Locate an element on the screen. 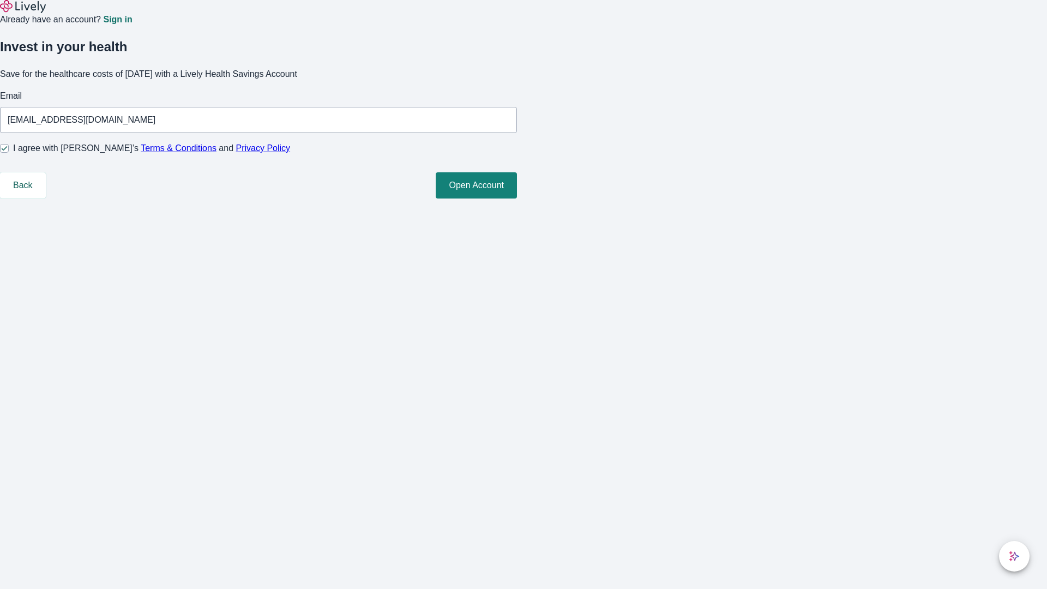 Image resolution: width=1047 pixels, height=589 pixels. a: Terms & Conditions is located at coordinates (178, 148).